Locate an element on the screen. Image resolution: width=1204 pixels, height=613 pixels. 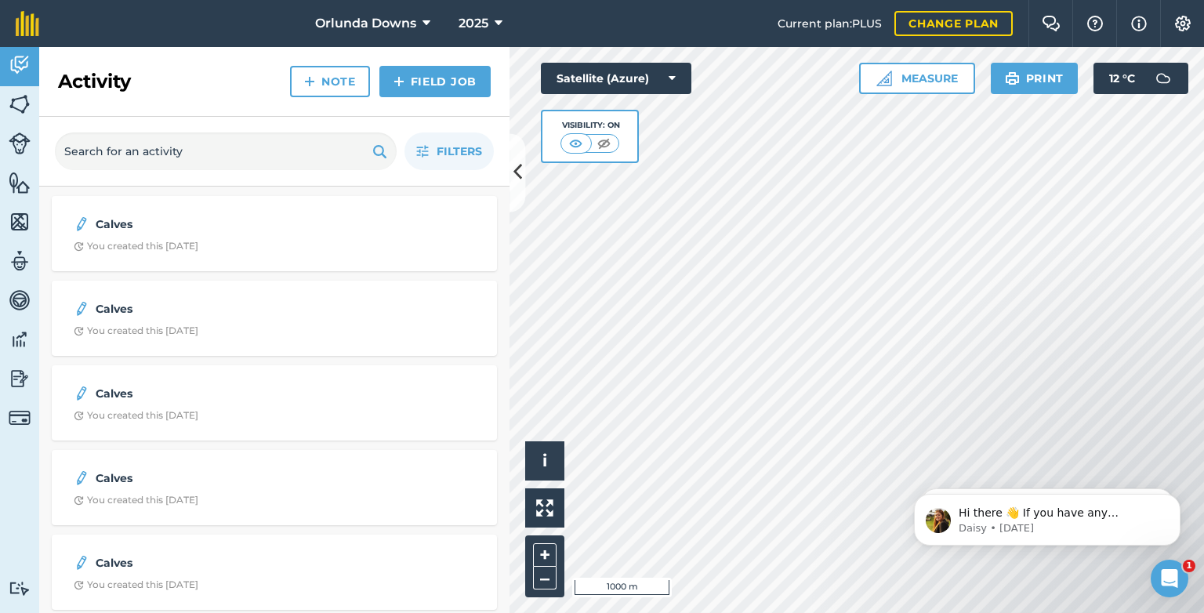
img: svg+xml;base64,PHN2ZyB4bWxucz0iaHR0cDovL3d3dy53My5vcmcvMjAwMC9zdmciIHdpZHRoPSIxNyIgaGVpZ2h0PSIxNy... is located at coordinates (1139, 24).